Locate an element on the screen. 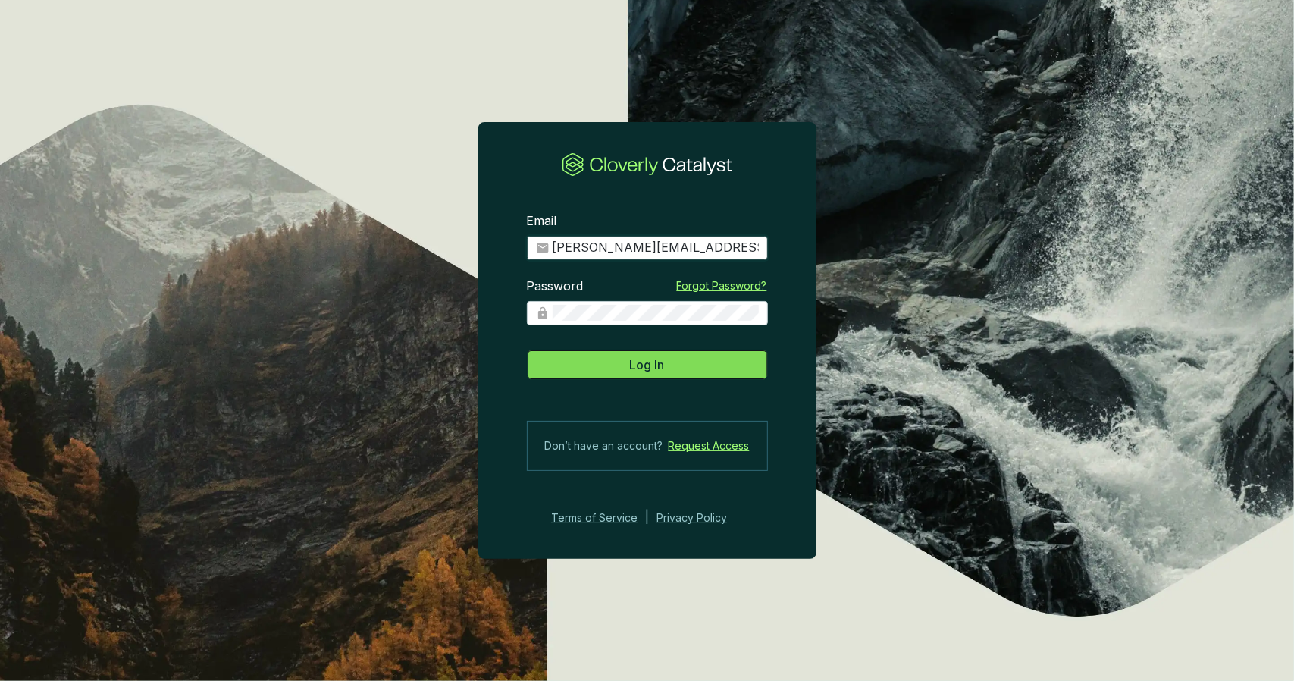 The height and width of the screenshot is (681, 1294). a: Terms of Service is located at coordinates (592, 518).